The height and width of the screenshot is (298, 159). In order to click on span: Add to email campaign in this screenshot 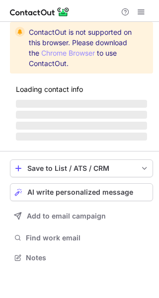, I will do `click(66, 216)`.